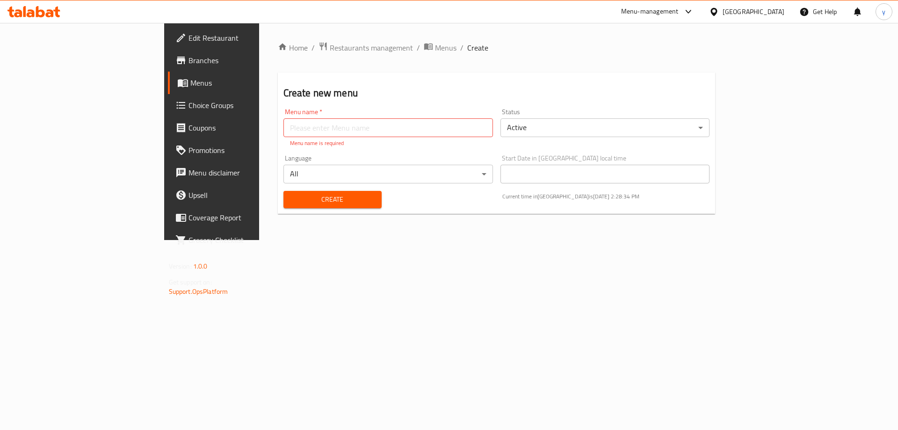  Describe the element at coordinates (247, 240) in the screenshot. I see `span: Grocery Checklist` at that location.